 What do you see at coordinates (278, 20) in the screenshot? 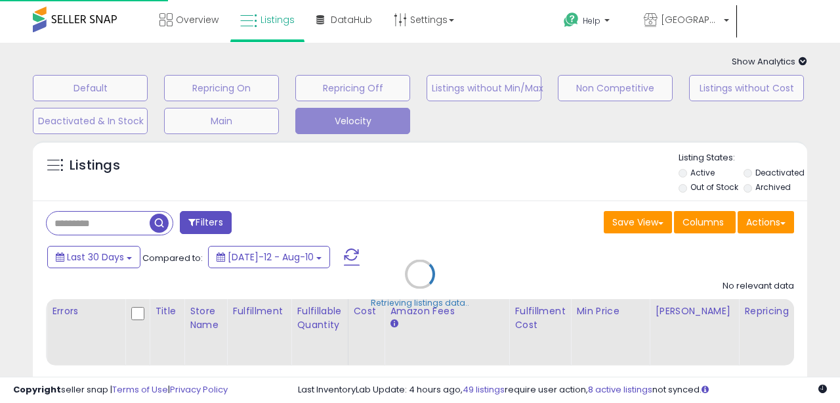
I see `span: Listings` at bounding box center [278, 20].